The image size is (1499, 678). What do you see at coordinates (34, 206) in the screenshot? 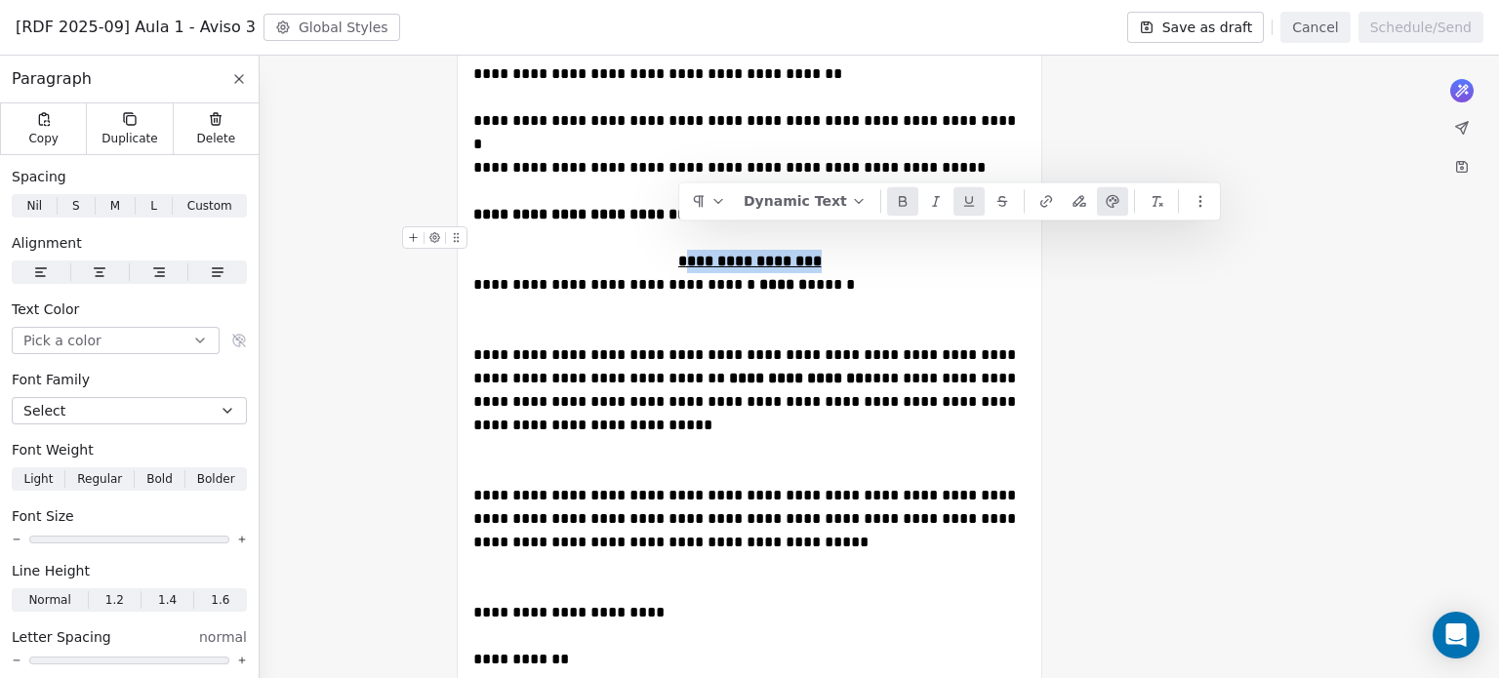
I see `span: Nil` at bounding box center [34, 206].